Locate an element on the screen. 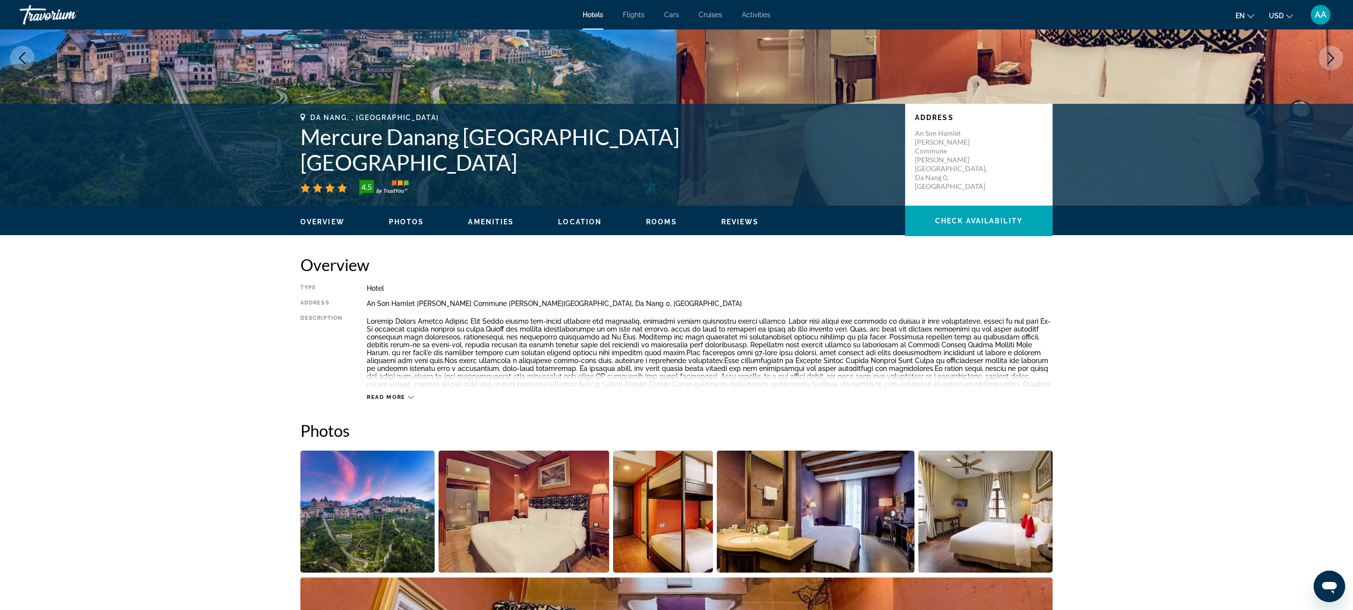 Image resolution: width=1353 pixels, height=610 pixels. span: en is located at coordinates (1240, 16).